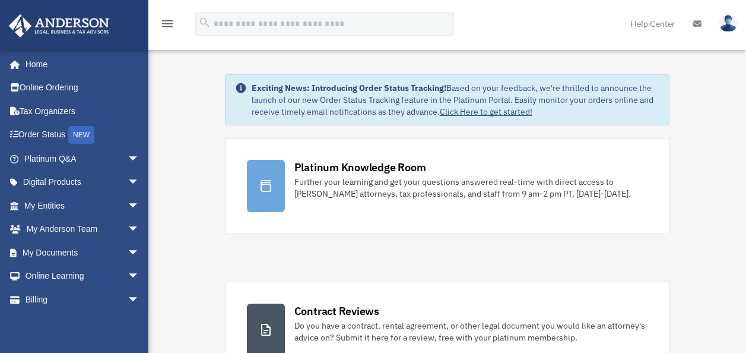  I want to click on a: Order StatusNEW, so click(83, 135).